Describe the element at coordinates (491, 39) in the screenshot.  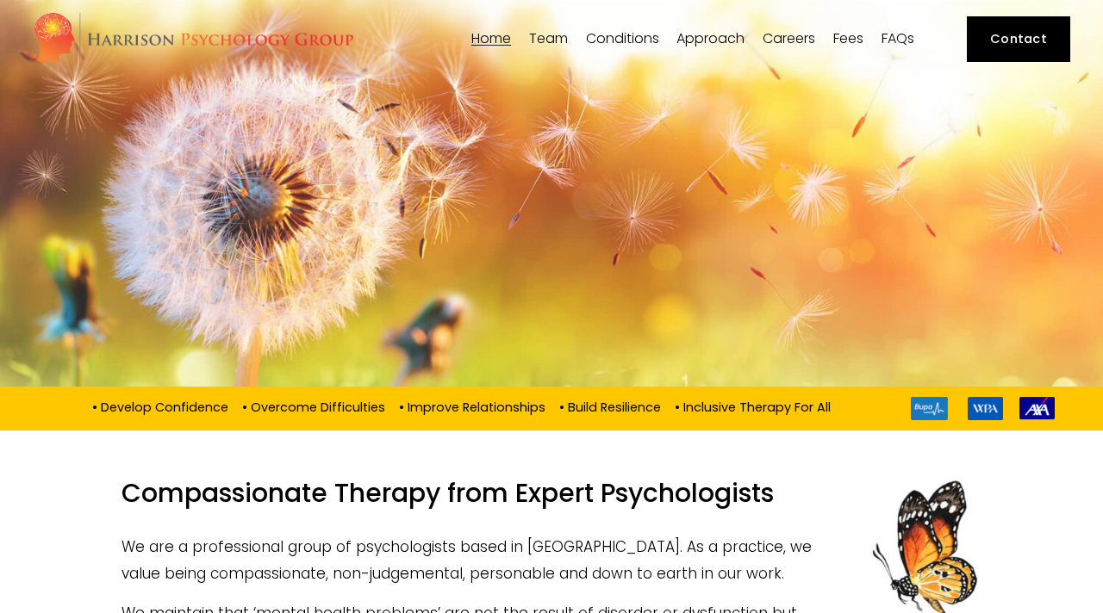
I see `a: Home` at that location.